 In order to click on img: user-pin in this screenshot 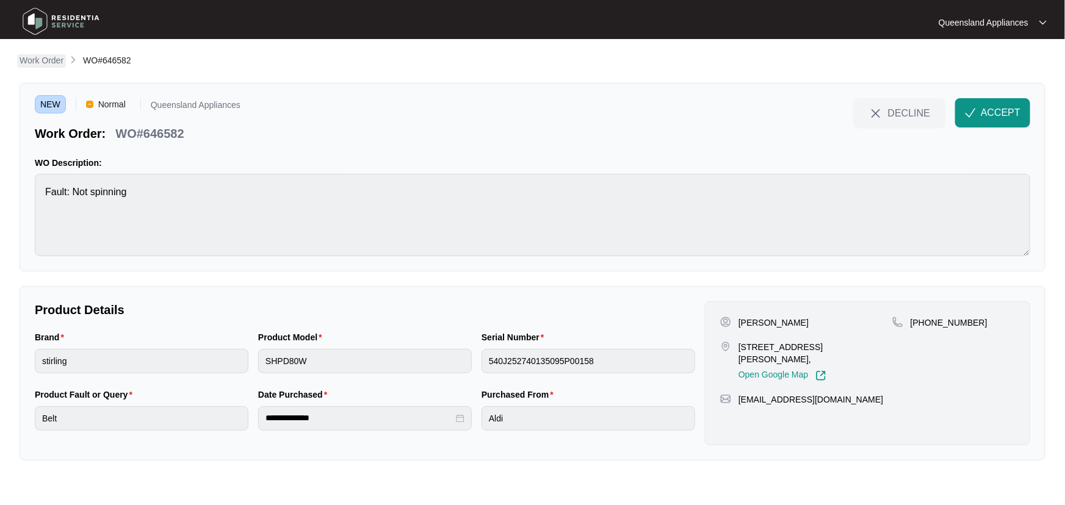, I will do `click(726, 322)`.